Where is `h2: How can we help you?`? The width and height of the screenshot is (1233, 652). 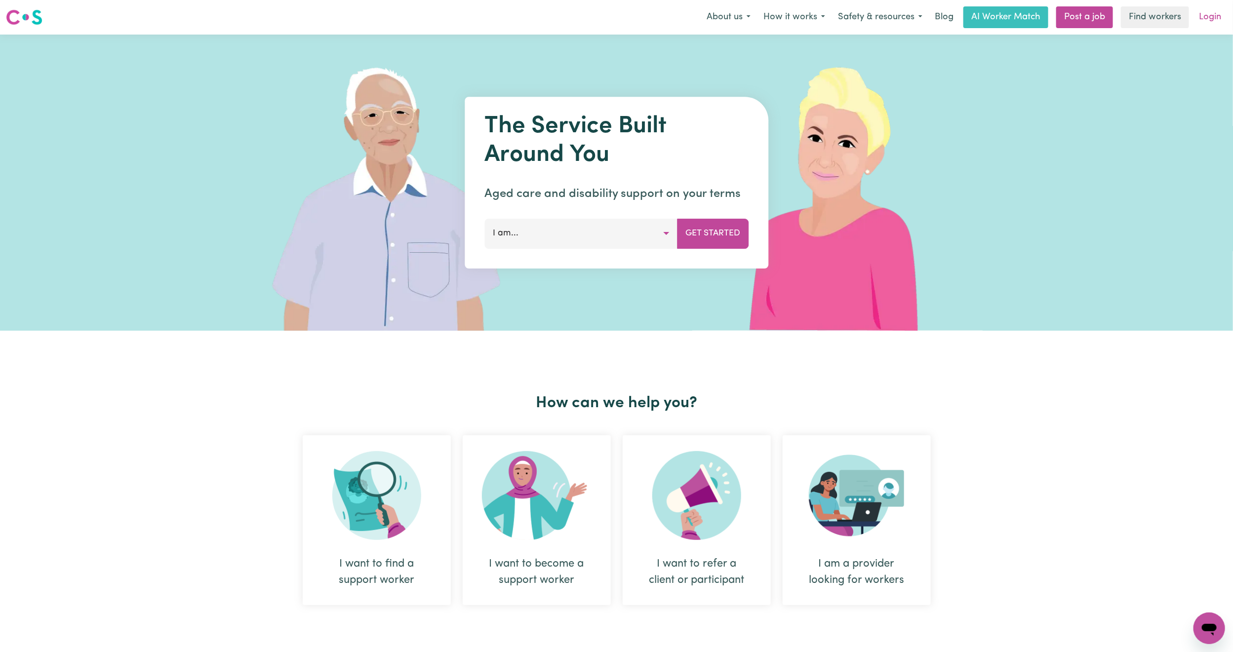
h2: How can we help you? is located at coordinates (617, 403).